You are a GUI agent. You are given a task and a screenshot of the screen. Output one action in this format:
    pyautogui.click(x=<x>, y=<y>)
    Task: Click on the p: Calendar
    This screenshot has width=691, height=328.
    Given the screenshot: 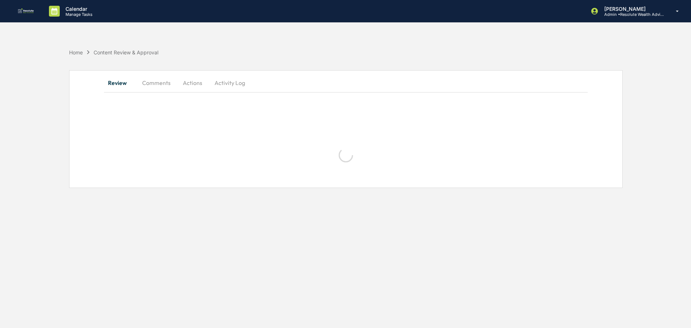 What is the action you would take?
    pyautogui.click(x=78, y=9)
    